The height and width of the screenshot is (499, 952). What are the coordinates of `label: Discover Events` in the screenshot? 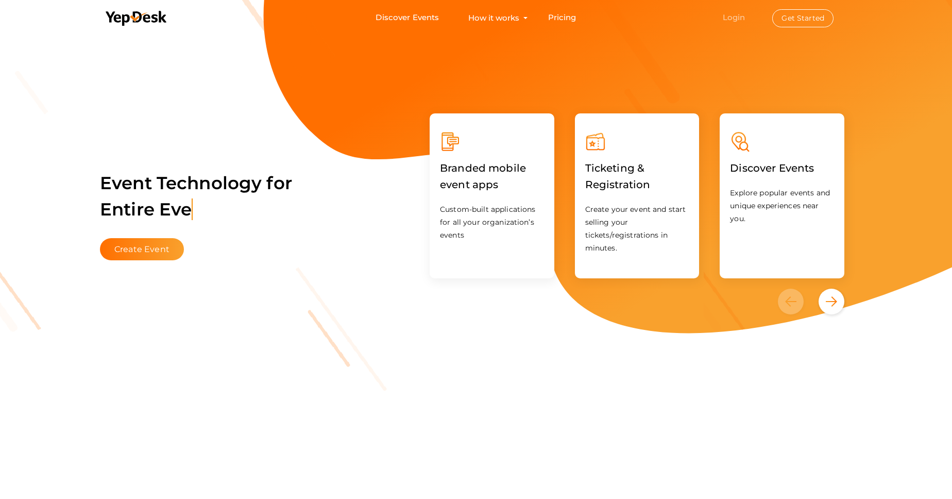 It's located at (772, 168).